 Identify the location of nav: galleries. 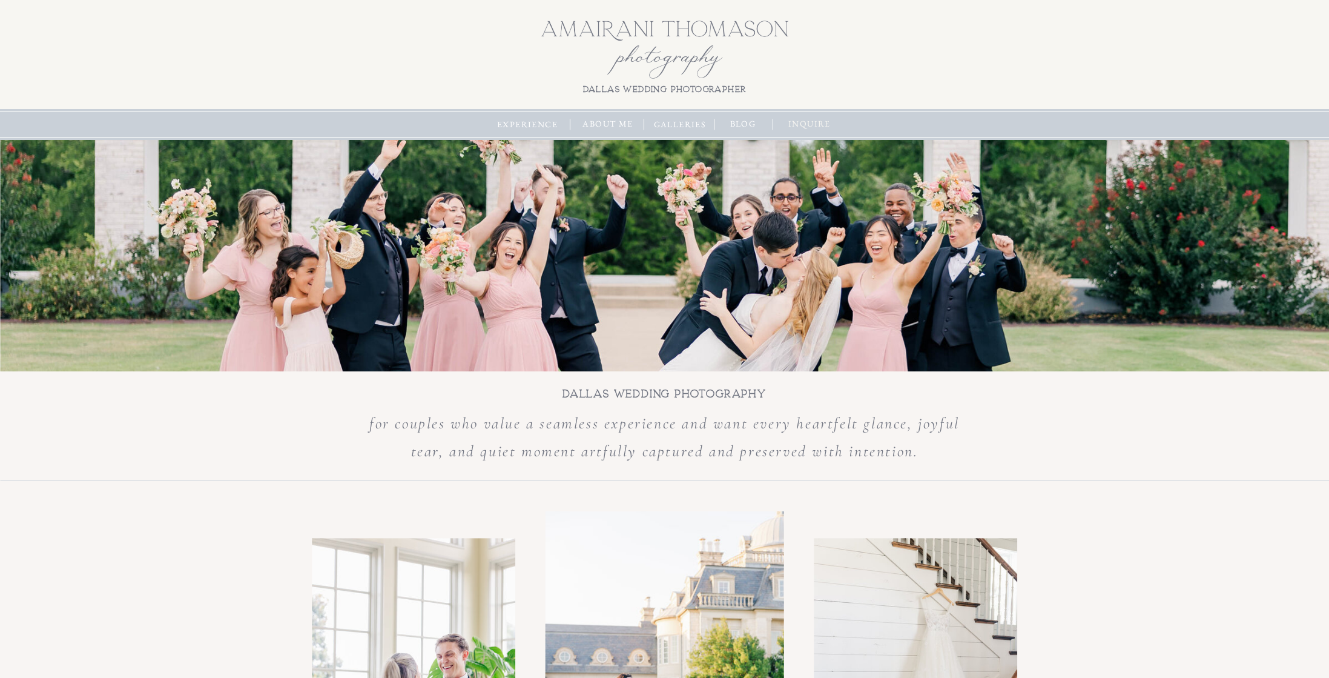
(680, 125).